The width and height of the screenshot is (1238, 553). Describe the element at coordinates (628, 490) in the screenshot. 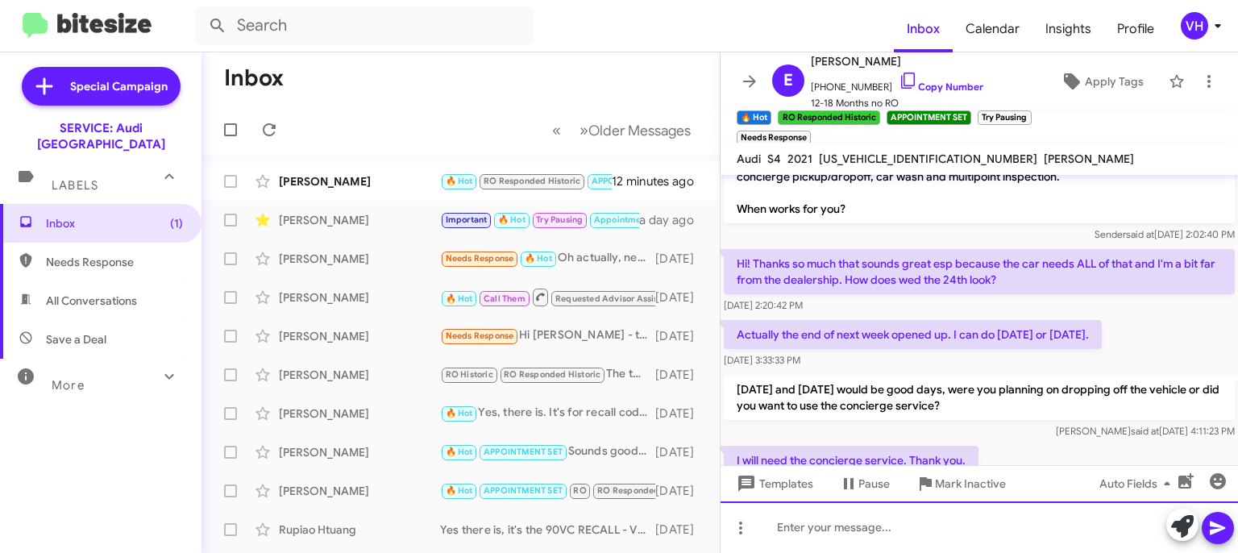

I see `span: RO Responded` at that location.